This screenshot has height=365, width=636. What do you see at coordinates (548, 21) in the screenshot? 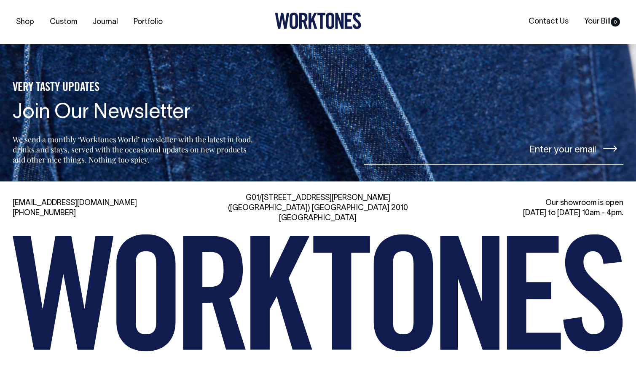
I see `a: Contact Us` at bounding box center [548, 21].